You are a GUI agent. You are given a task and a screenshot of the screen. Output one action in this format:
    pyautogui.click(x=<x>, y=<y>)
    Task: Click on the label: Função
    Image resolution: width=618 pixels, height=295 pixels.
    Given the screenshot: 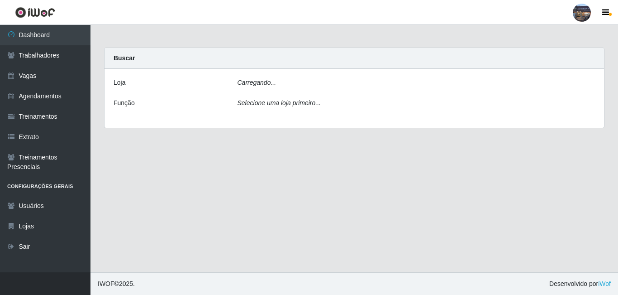 What is the action you would take?
    pyautogui.click(x=124, y=103)
    